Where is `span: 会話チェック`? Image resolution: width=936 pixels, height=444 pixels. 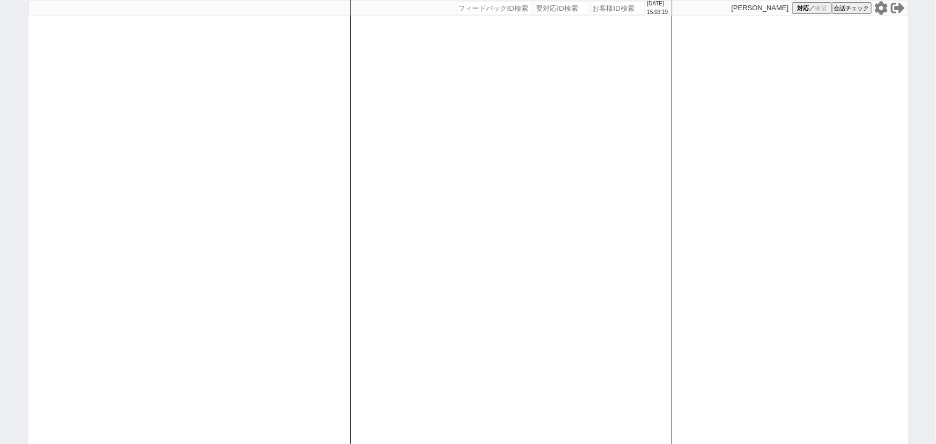
span: 会話チェック is located at coordinates (851, 8).